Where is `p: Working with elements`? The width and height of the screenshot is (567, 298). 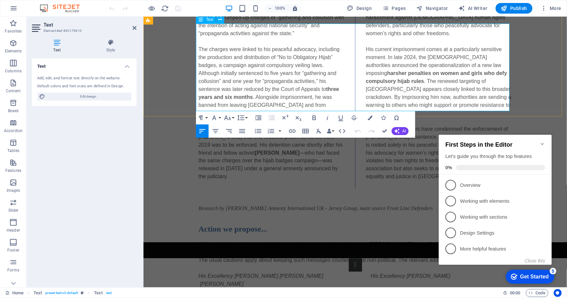
p: Working with elements is located at coordinates (64, 76).